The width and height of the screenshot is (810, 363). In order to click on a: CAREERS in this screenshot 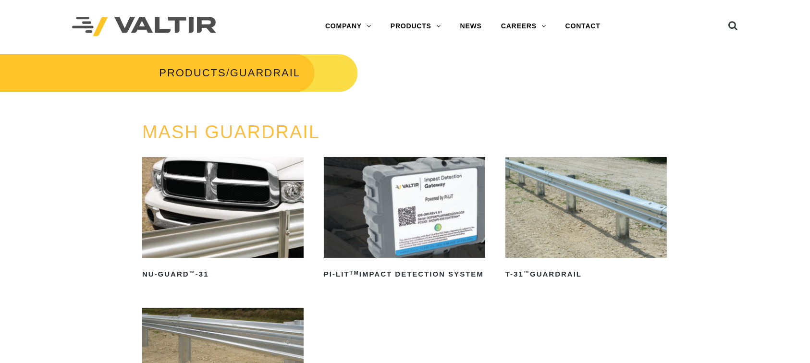, I will do `click(524, 26)`.